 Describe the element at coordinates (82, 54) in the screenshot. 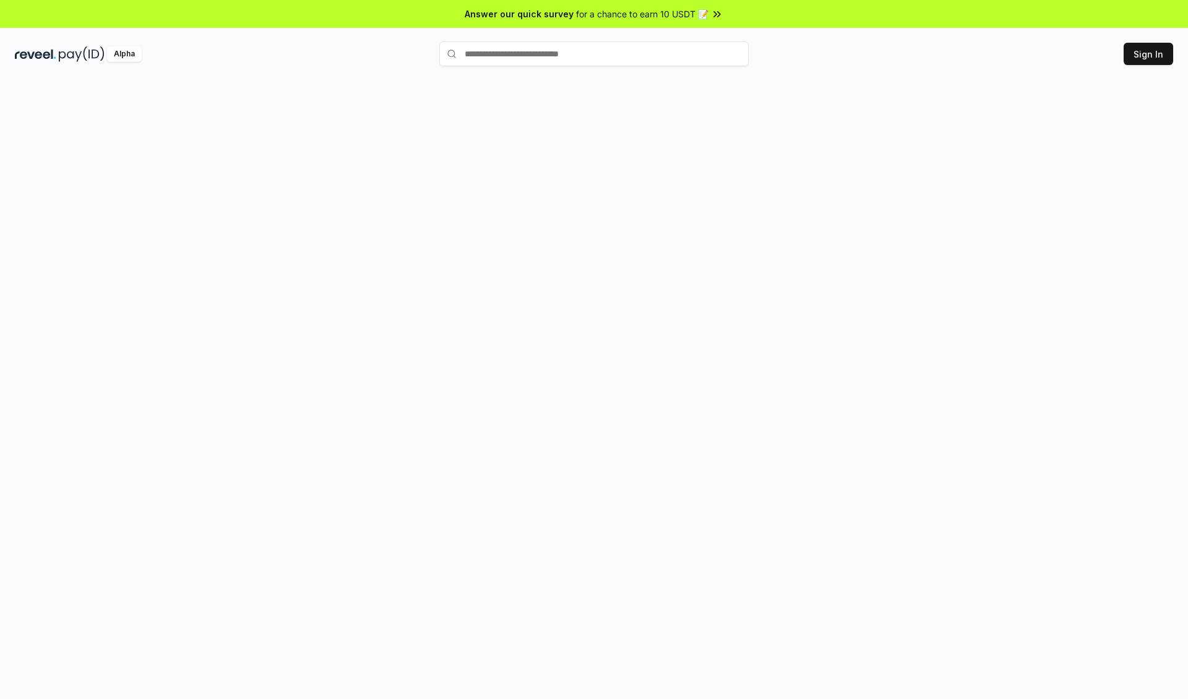

I see `img: pay_id` at that location.